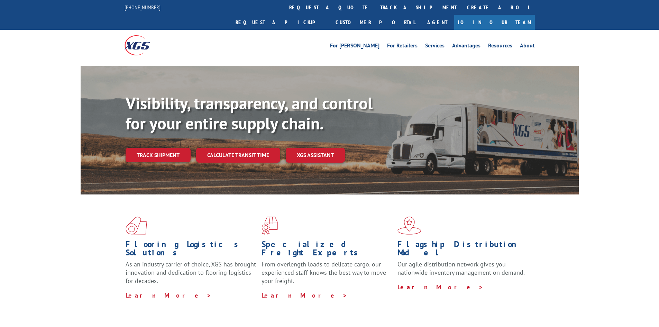 The width and height of the screenshot is (659, 327). What do you see at coordinates (327, 250) in the screenshot?
I see `h1: Specialized Freight Experts` at bounding box center [327, 250].